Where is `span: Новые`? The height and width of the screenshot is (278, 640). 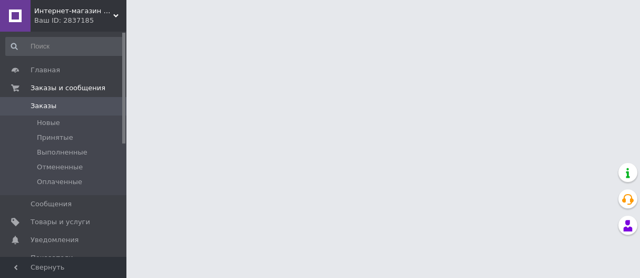
span: Новые is located at coordinates (48, 123).